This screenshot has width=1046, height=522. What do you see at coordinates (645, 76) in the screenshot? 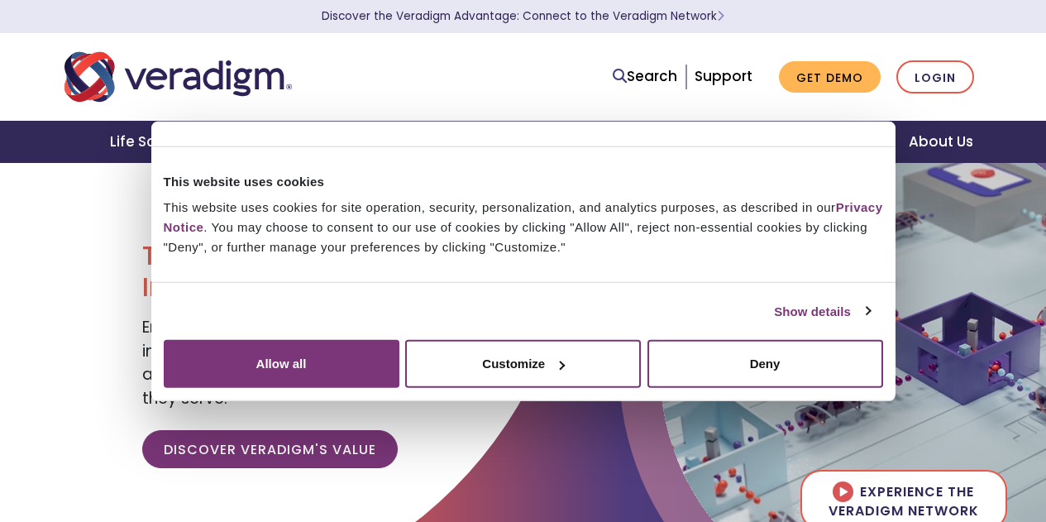
I see `a: Search` at bounding box center [645, 76].